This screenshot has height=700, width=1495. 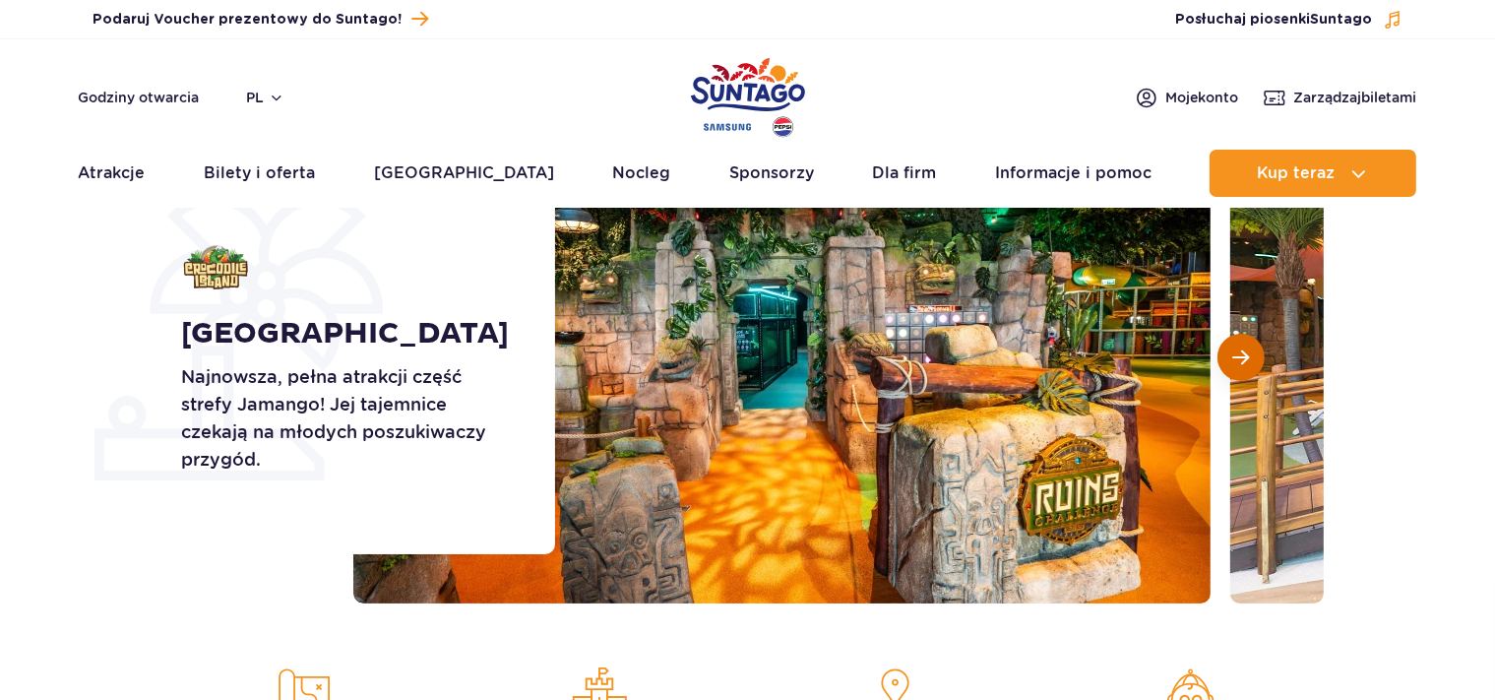 I want to click on a: Podaruj Voucher prezentowy do Suntago!, so click(x=261, y=19).